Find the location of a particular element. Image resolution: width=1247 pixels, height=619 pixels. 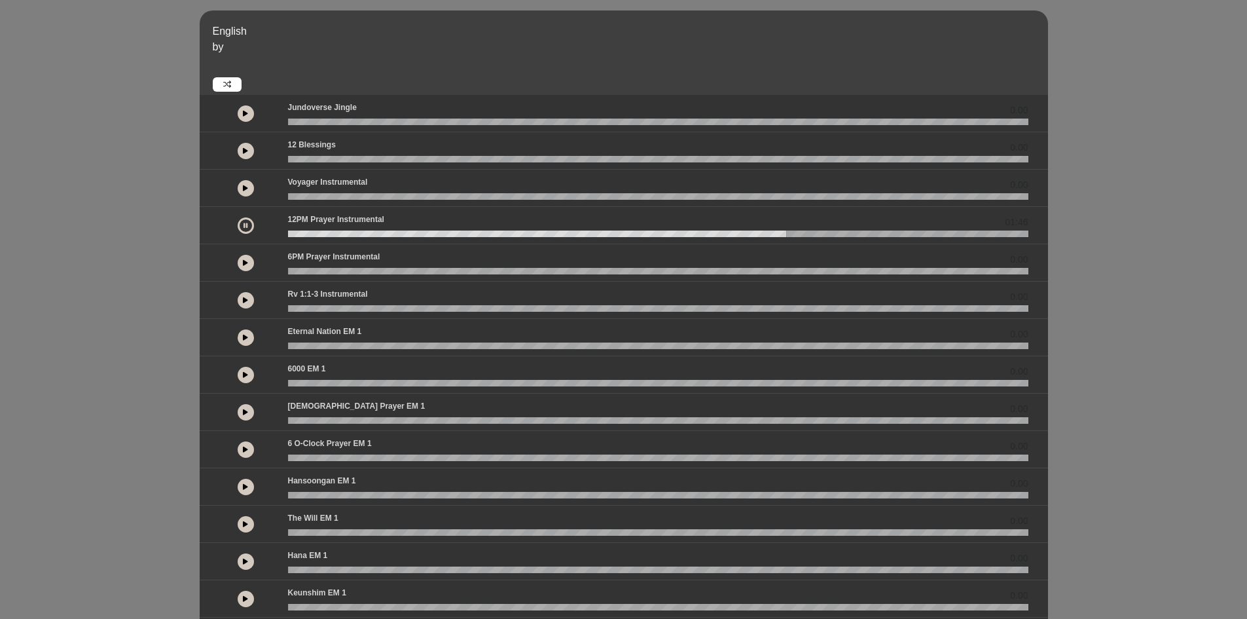

p: Hana EM 1 is located at coordinates (308, 555).